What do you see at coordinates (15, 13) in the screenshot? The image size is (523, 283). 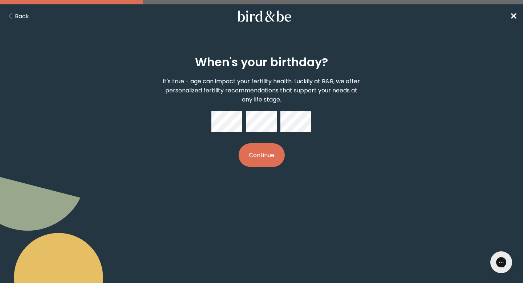 I see `button: Gorgias live chat` at bounding box center [15, 13].